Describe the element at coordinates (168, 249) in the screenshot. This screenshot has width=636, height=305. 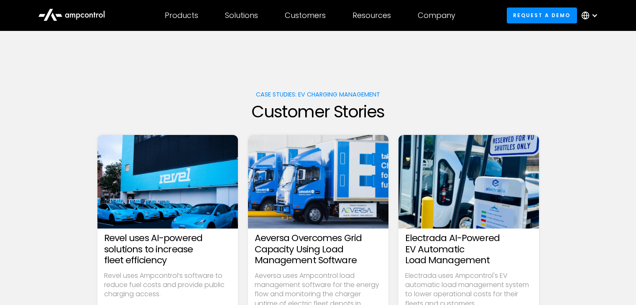
I see `h3: Revel uses AI-powered solutions to increase fleet efficiency` at that location.